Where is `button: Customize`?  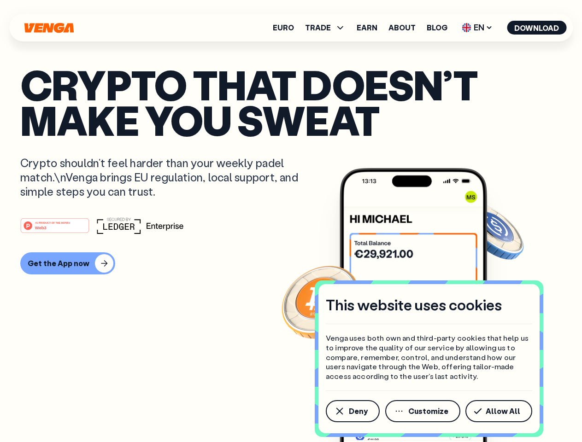 button: Customize is located at coordinates (422, 411).